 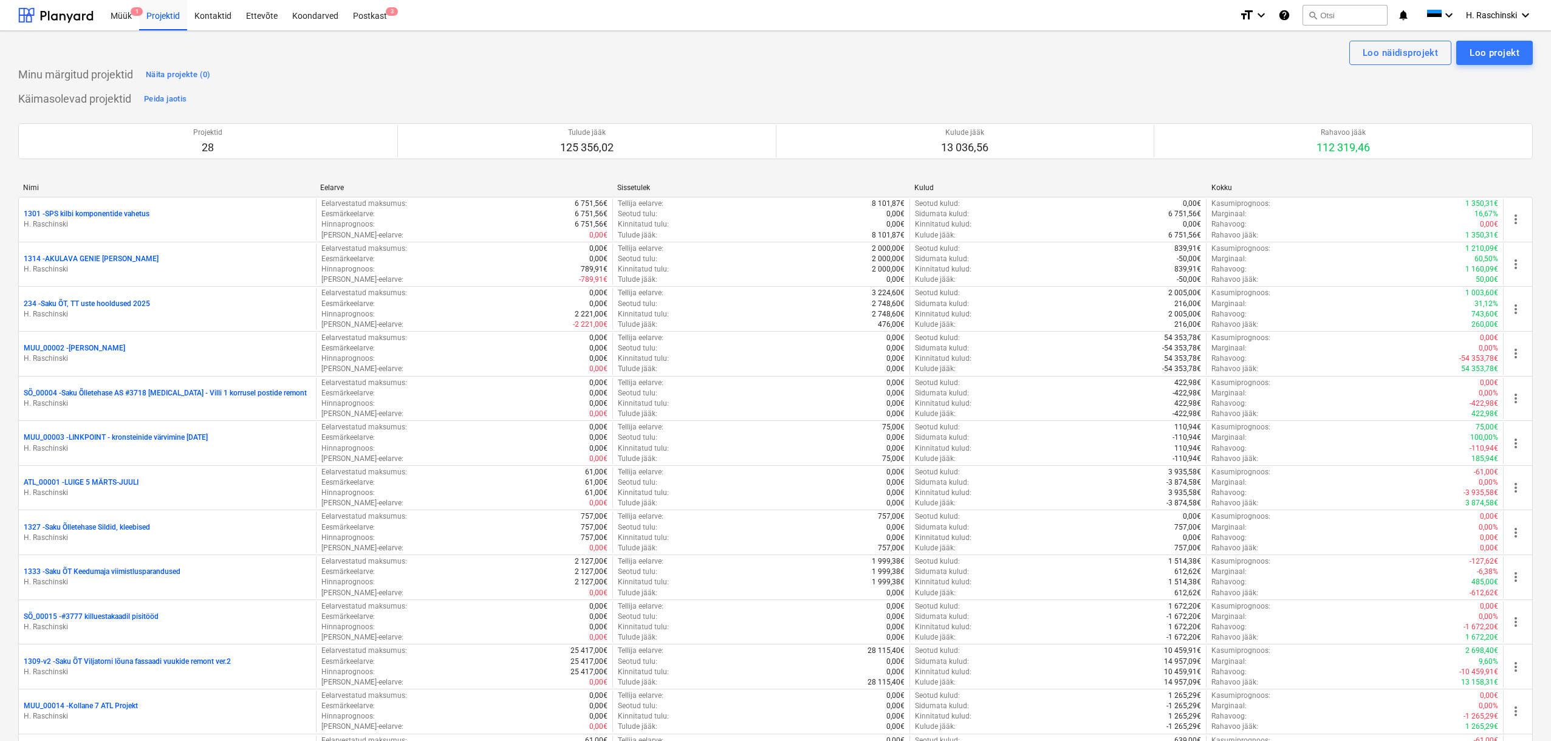 What do you see at coordinates (637, 459) in the screenshot?
I see `p: Tulude jääk :` at bounding box center [637, 459].